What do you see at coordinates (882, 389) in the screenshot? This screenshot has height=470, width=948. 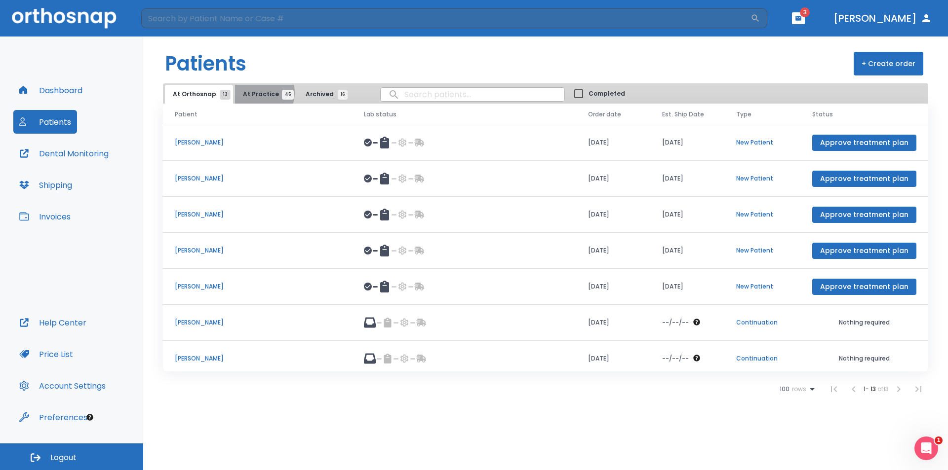 I see `span: of 13` at bounding box center [882, 389].